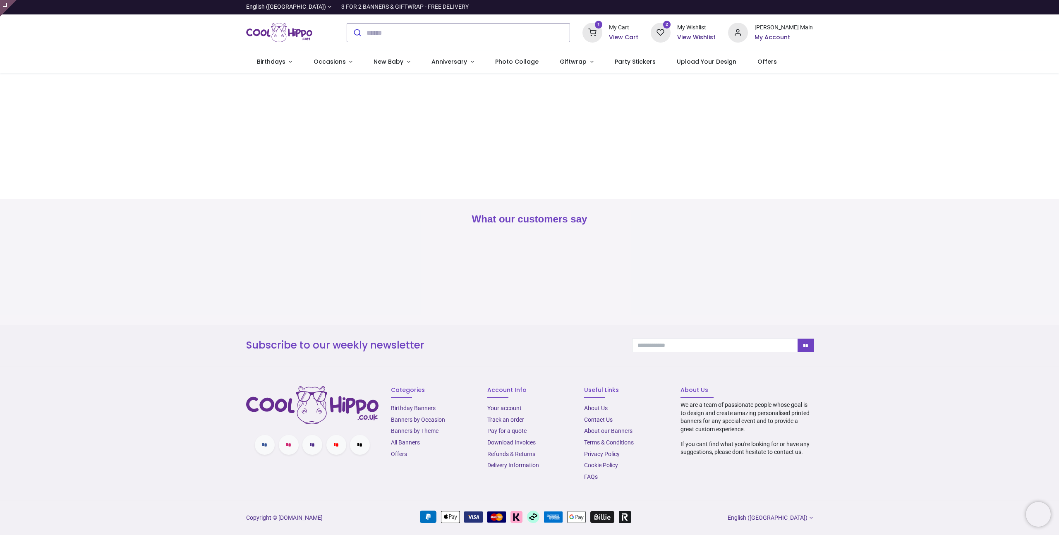 Image resolution: width=1059 pixels, height=535 pixels. Describe the element at coordinates (279, 33) in the screenshot. I see `span: Logo of Cool Hippo` at that location.